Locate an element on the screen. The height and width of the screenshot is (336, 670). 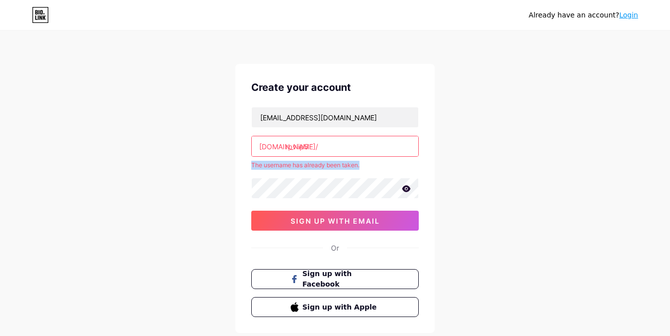
a: Login is located at coordinates (629, 15).